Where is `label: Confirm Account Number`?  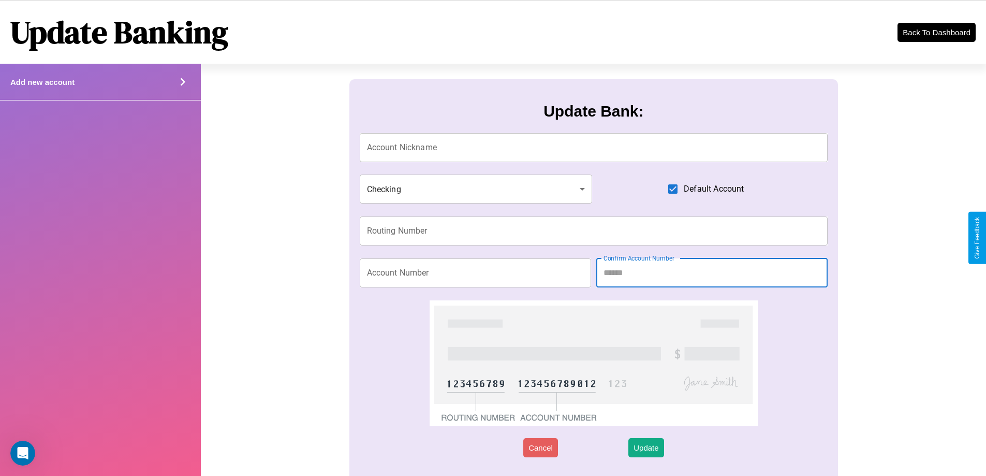
label: Confirm Account Number is located at coordinates (639, 258).